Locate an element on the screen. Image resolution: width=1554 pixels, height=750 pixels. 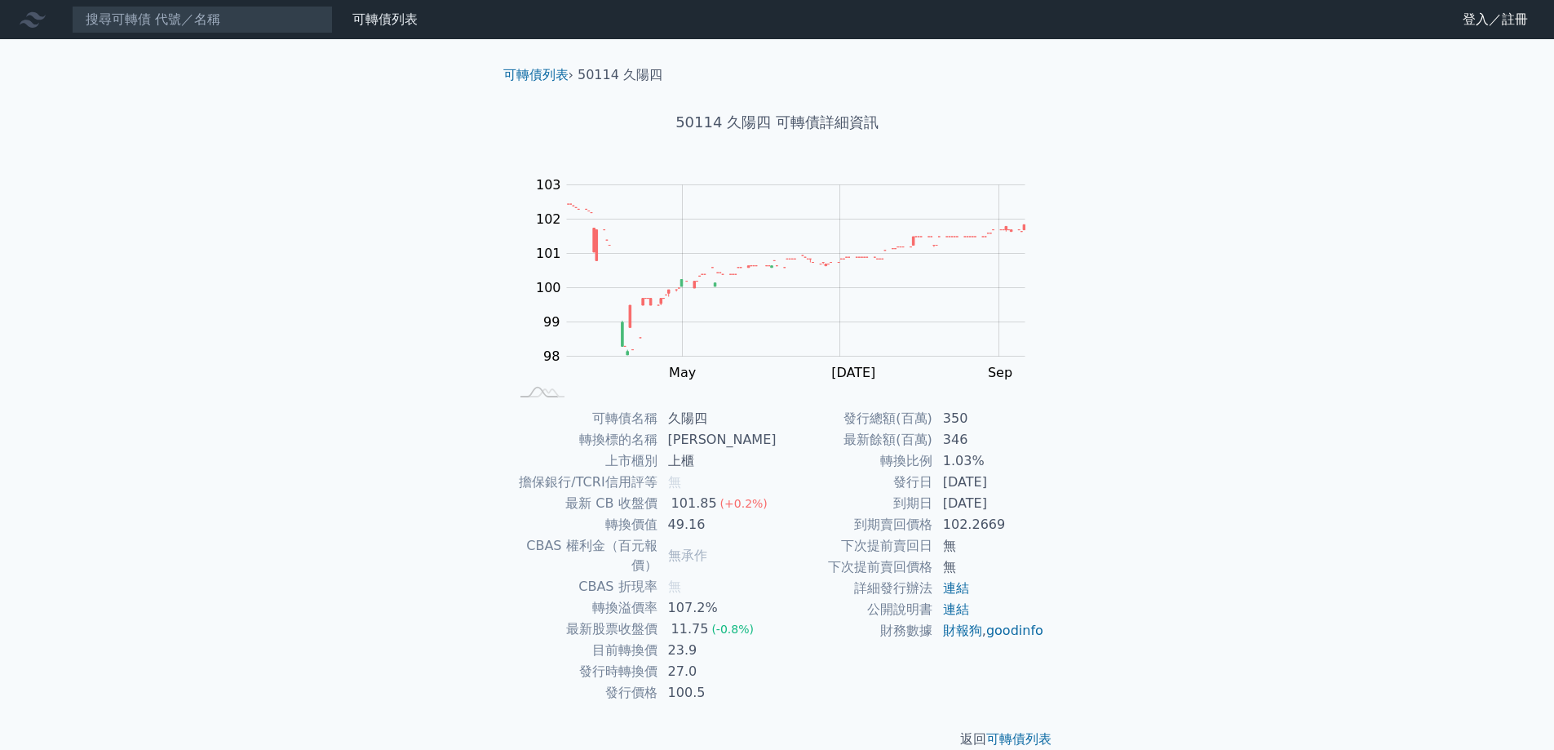
td: 最新餘額(百萬) is located at coordinates (855, 440).